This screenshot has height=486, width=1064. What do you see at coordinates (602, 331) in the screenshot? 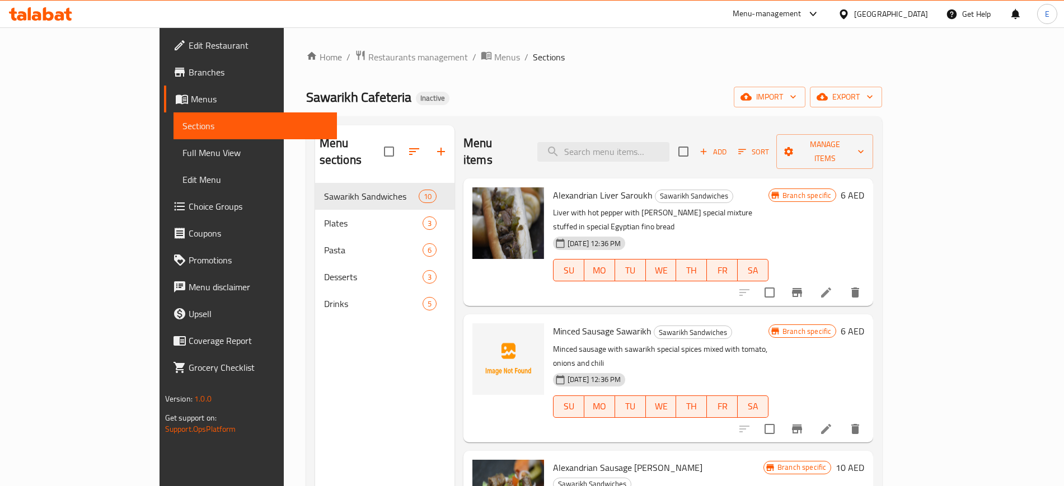
I see `span: Minced Sausage Sawarikh` at bounding box center [602, 331].